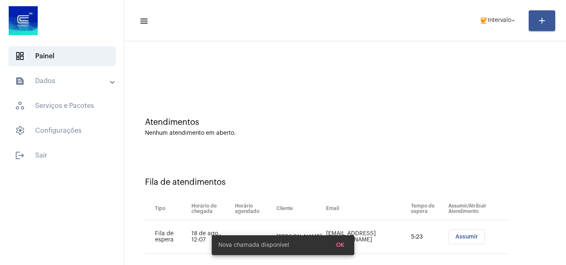 The width and height of the screenshot is (566, 265). Describe the element at coordinates (62, 156) in the screenshot. I see `span: Sair` at that location.